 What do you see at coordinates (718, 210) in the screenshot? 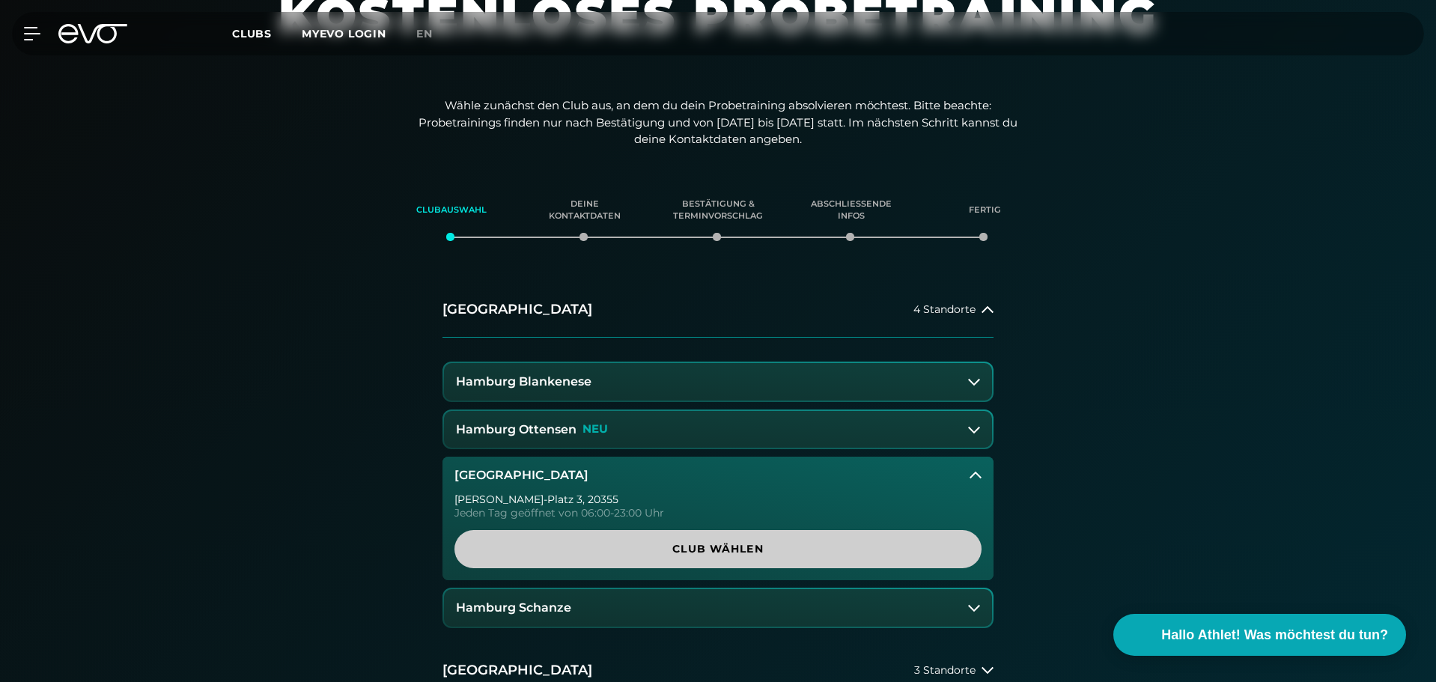
I see `div: Bestätigung & Terminvorschlag` at bounding box center [718, 210].